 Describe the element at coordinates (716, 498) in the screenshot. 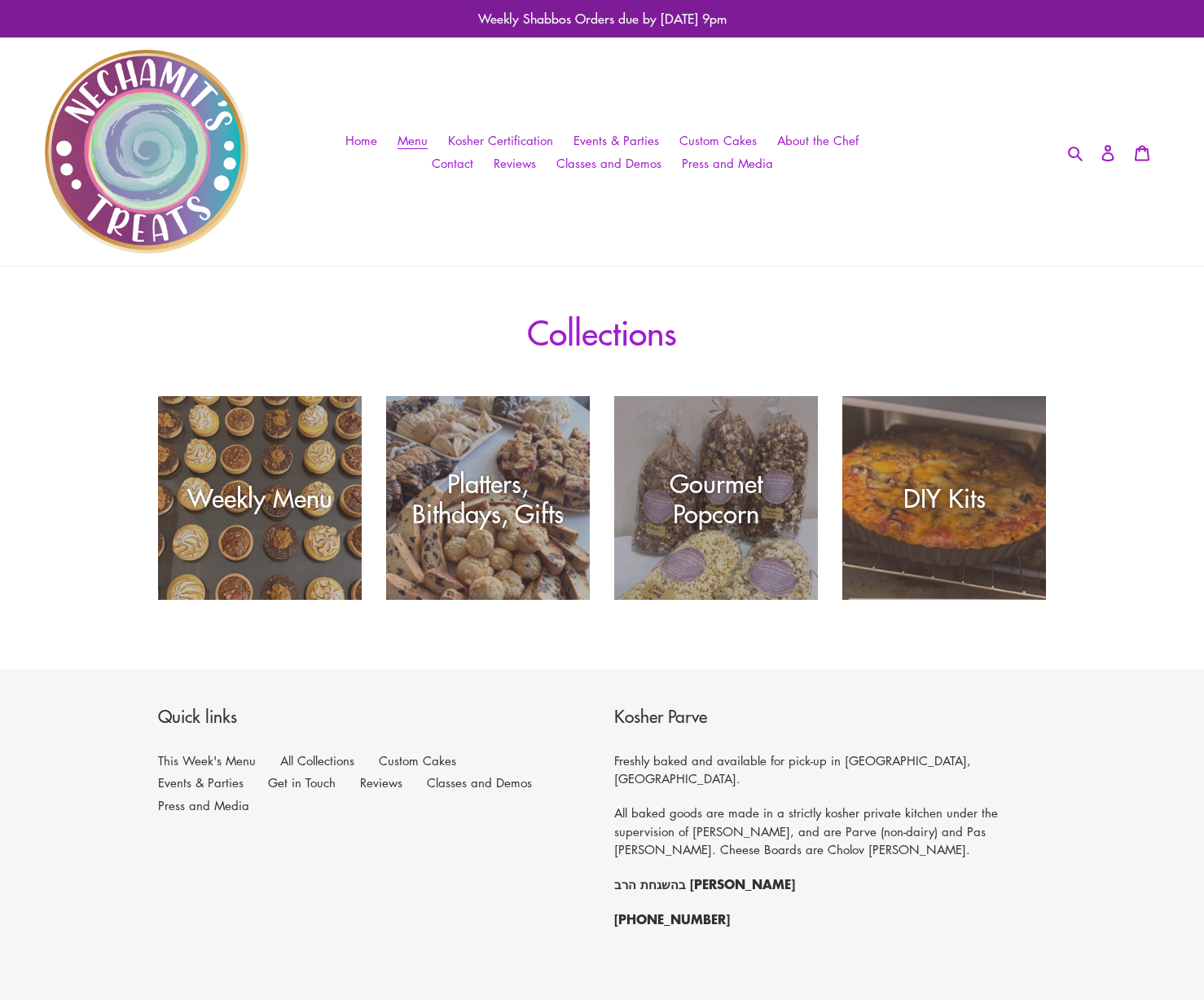

I see `div: Gourmet Popcorn` at that location.